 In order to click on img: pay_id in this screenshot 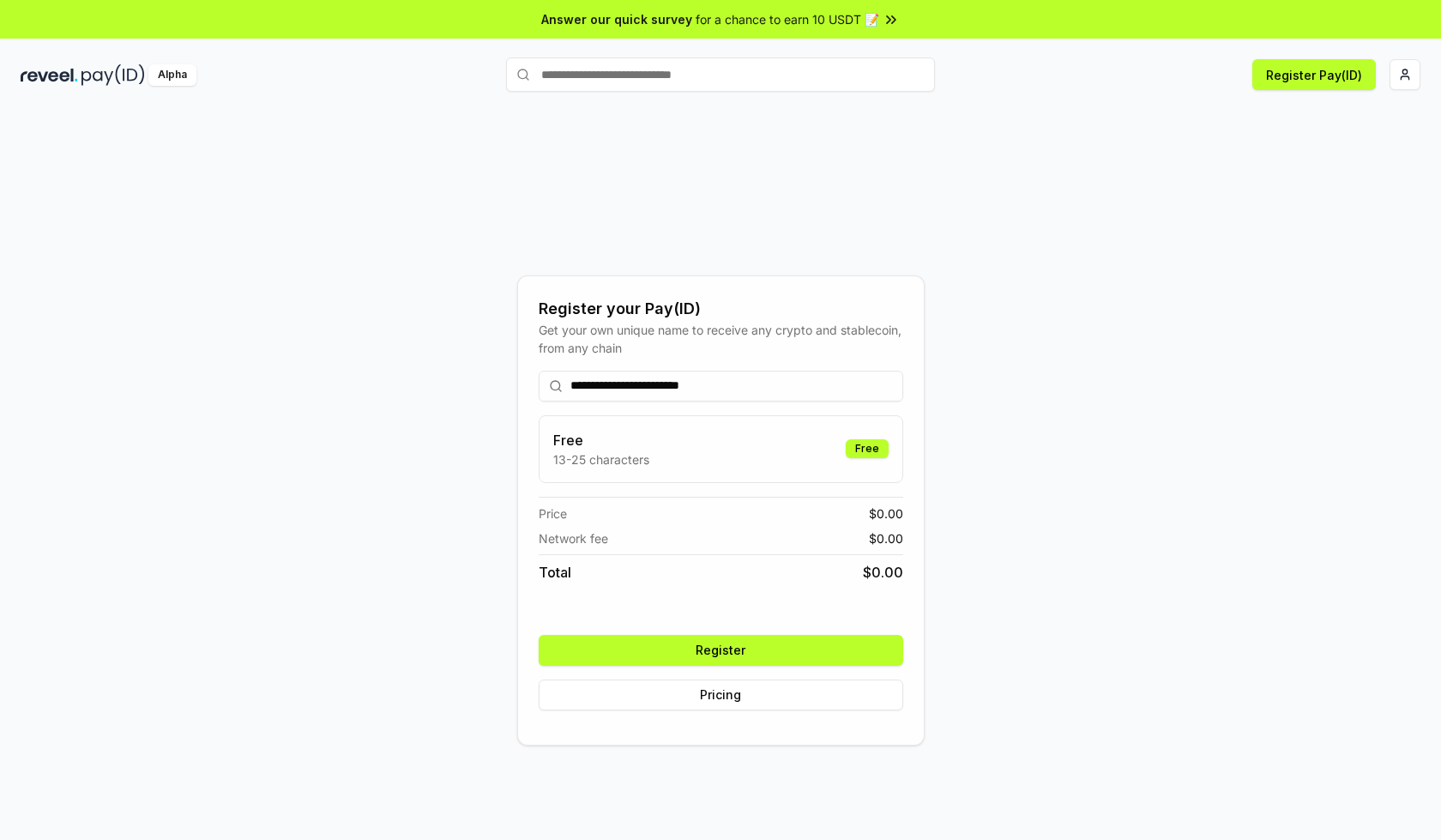, I will do `click(113, 74)`.